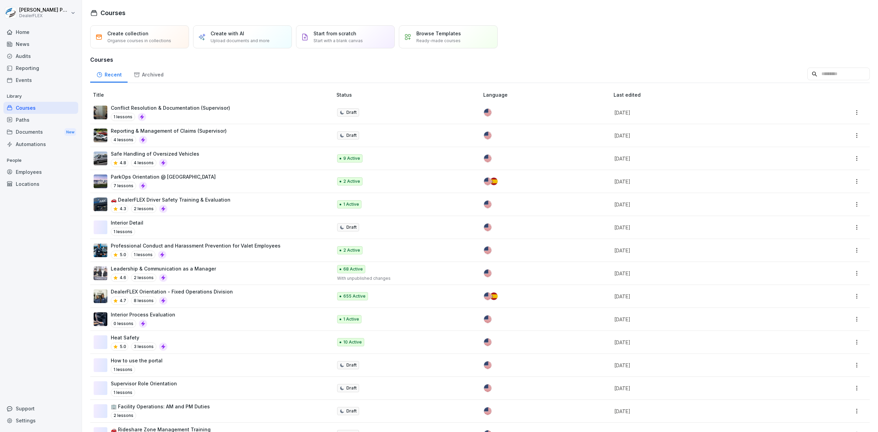  Describe the element at coordinates (41, 108) in the screenshot. I see `div: Courses` at that location.